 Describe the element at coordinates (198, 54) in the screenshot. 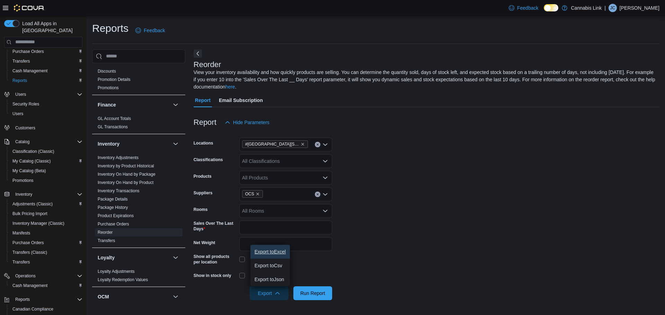

I see `button: Next` at that location.